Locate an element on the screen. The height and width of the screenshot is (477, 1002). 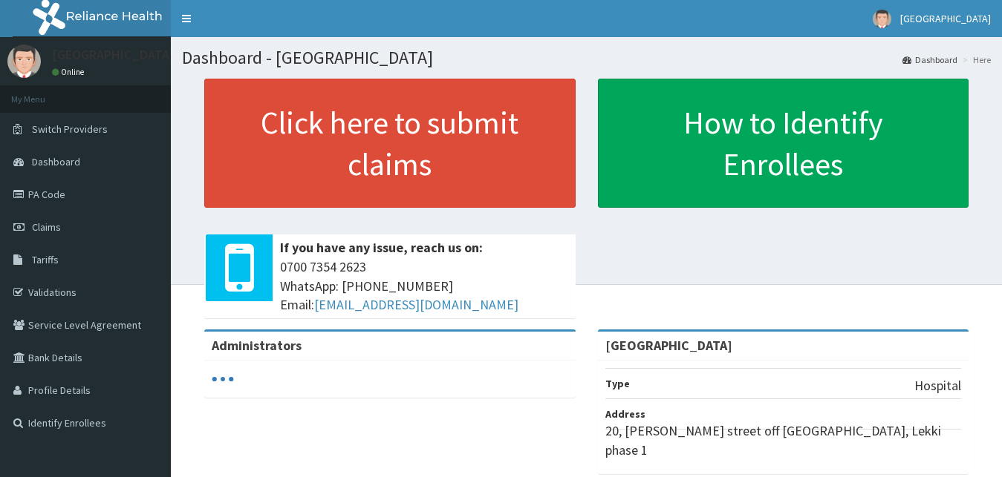
b: Address is located at coordinates (625, 414).